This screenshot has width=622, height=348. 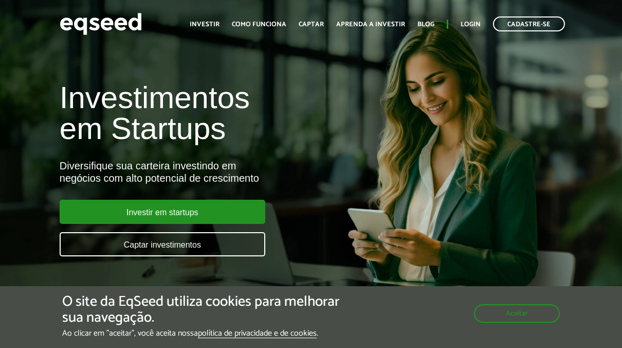 I want to click on p: Ao clicar em "aceitar", você aceita nossa ., so click(x=211, y=333).